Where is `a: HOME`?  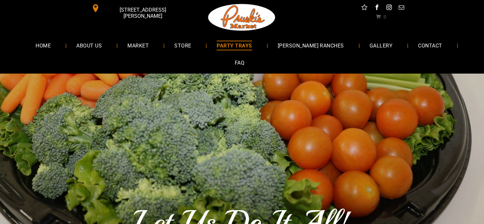
a: HOME is located at coordinates (43, 45).